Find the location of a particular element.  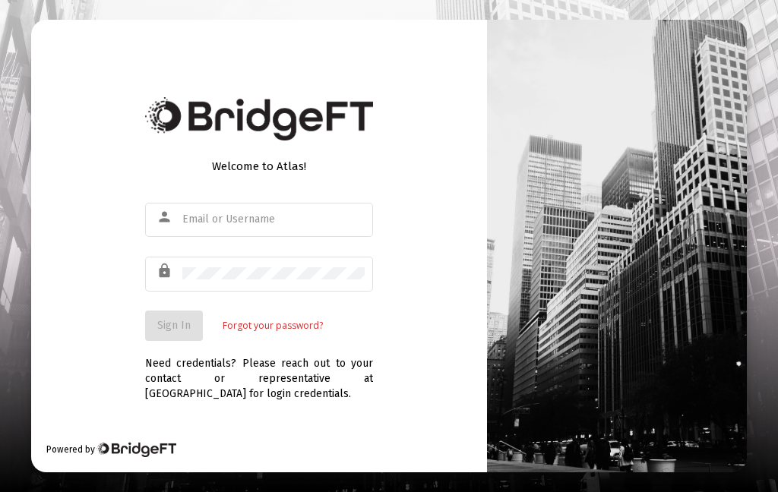

input: Email or Username is located at coordinates (273, 219).